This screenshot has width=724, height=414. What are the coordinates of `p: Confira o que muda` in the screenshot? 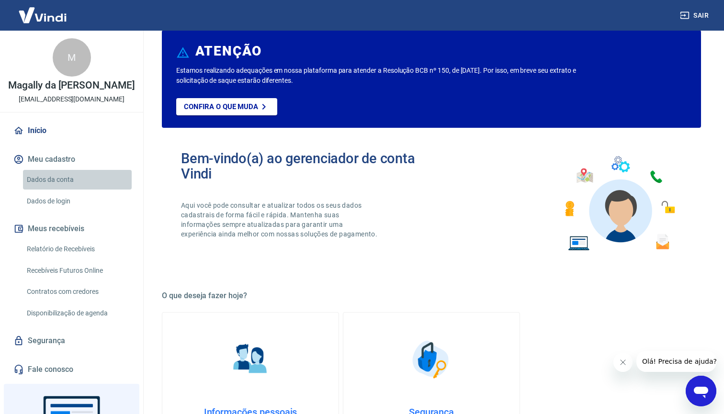 It's located at (221, 107).